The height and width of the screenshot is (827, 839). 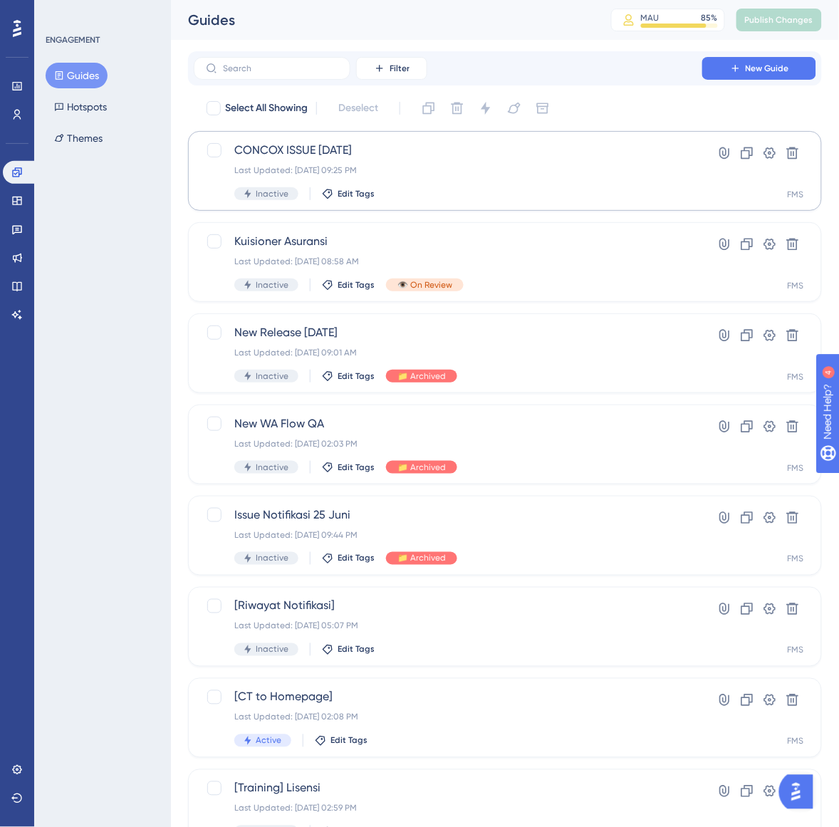 What do you see at coordinates (424, 285) in the screenshot?
I see `span: 👁️ On Review` at bounding box center [424, 285].